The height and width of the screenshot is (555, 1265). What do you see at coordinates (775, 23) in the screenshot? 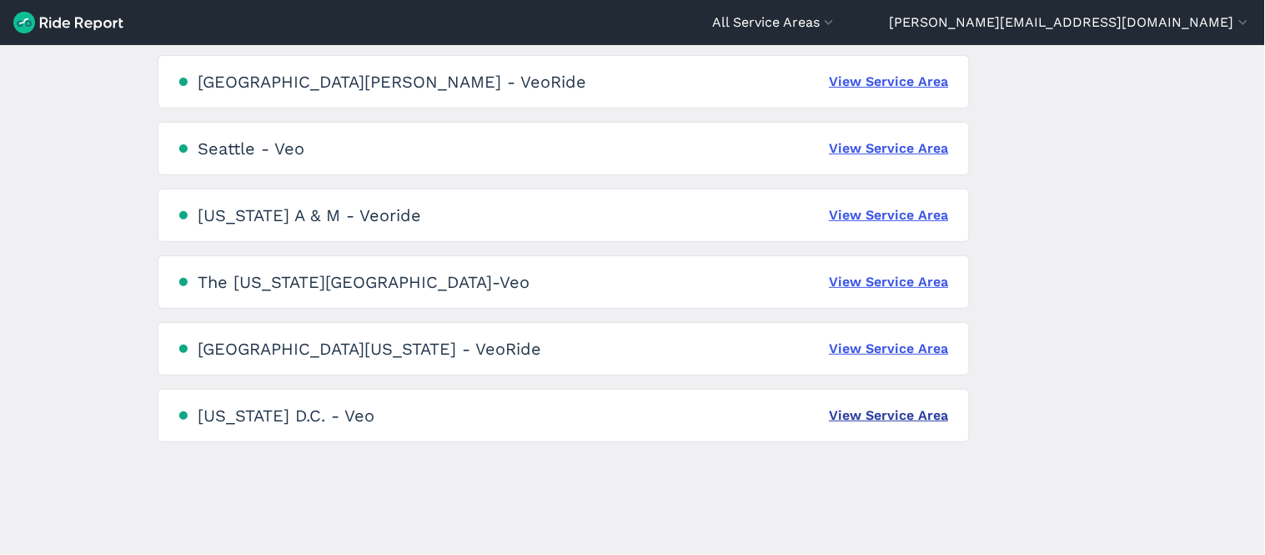
I see `button: All Service Areas` at bounding box center [775, 23].